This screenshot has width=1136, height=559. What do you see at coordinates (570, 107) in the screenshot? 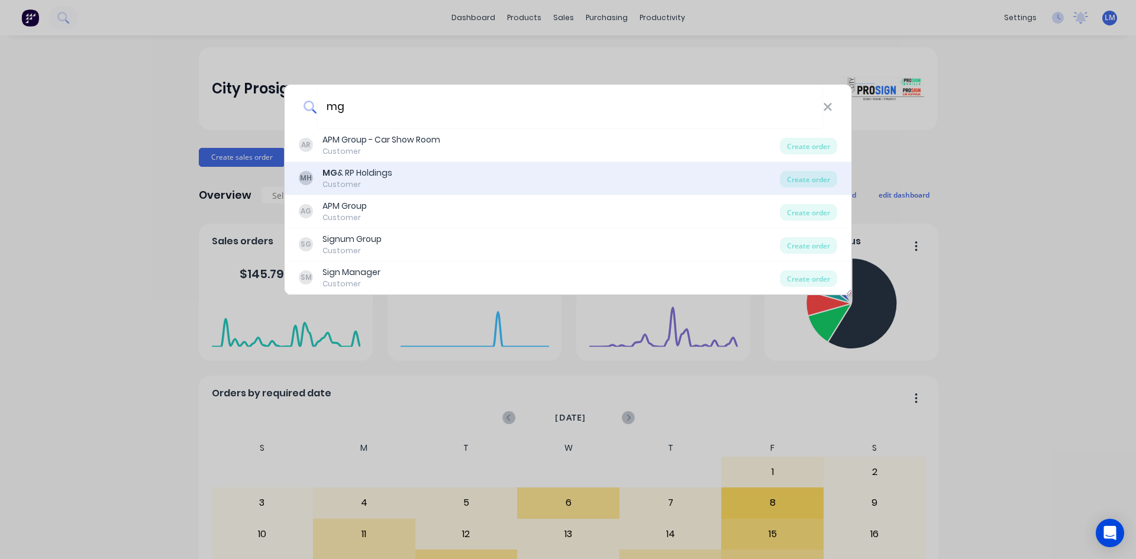
I see `input: Enter a customer name to create a new order...` at bounding box center [570, 107].